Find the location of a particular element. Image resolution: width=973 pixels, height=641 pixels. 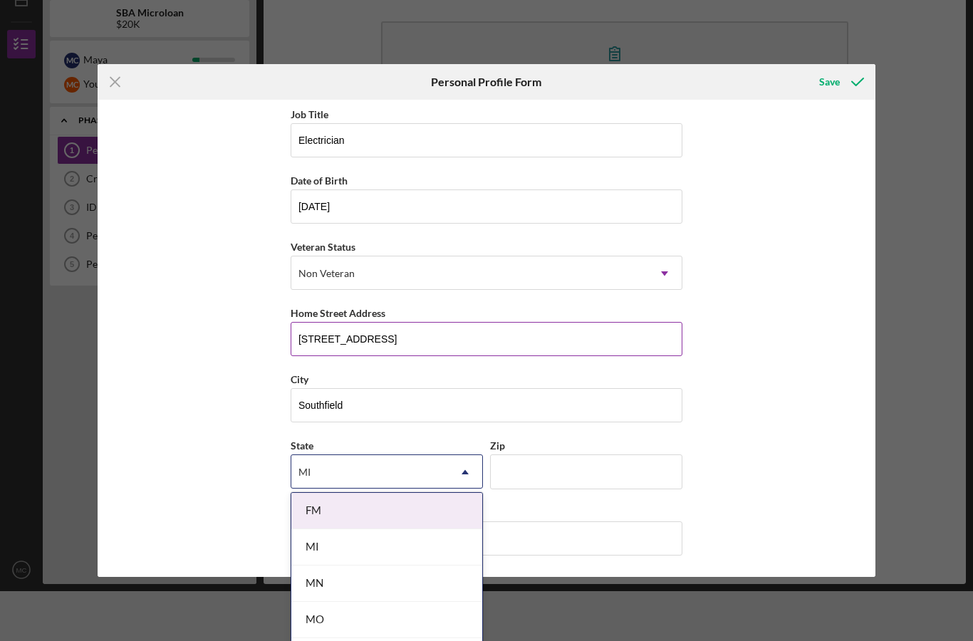

div: MI is located at coordinates (387, 547).